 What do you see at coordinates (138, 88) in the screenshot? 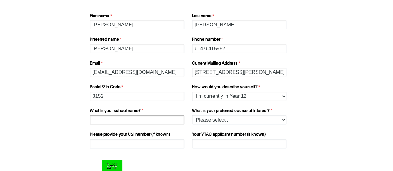
I see `label: Postal/Zip Code` at bounding box center [138, 88].